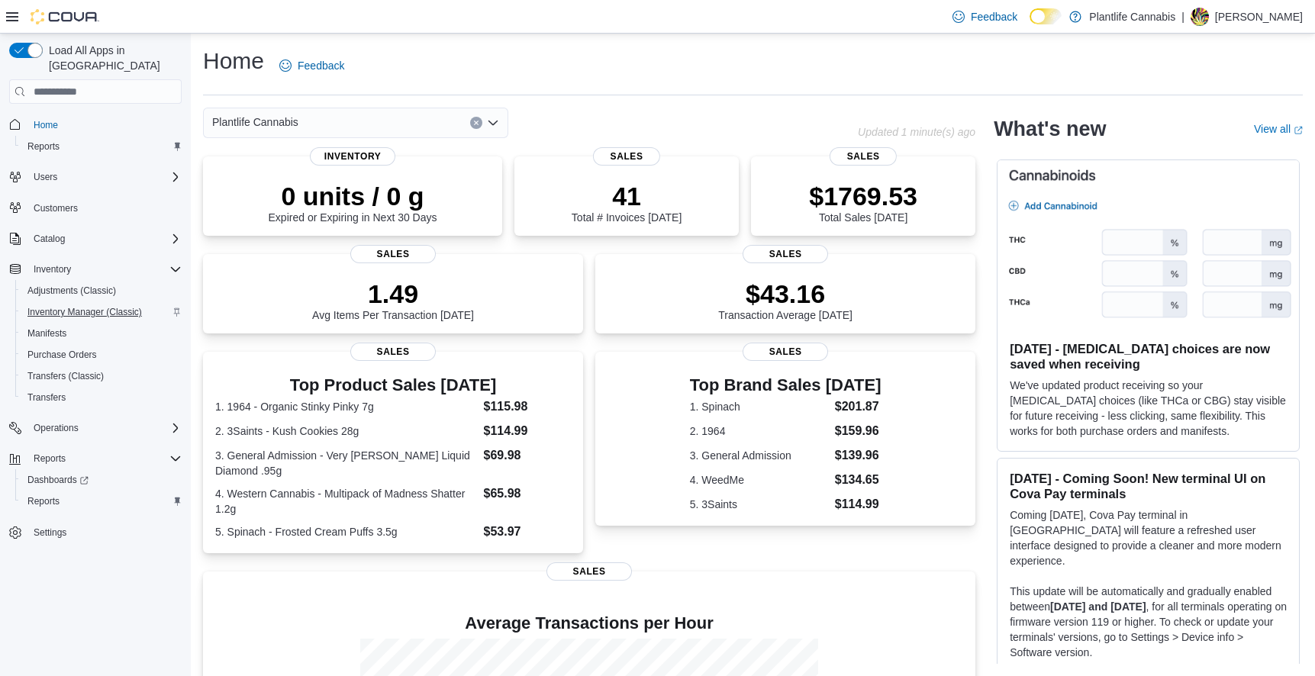  Describe the element at coordinates (858, 456) in the screenshot. I see `dd: $139.96` at that location.